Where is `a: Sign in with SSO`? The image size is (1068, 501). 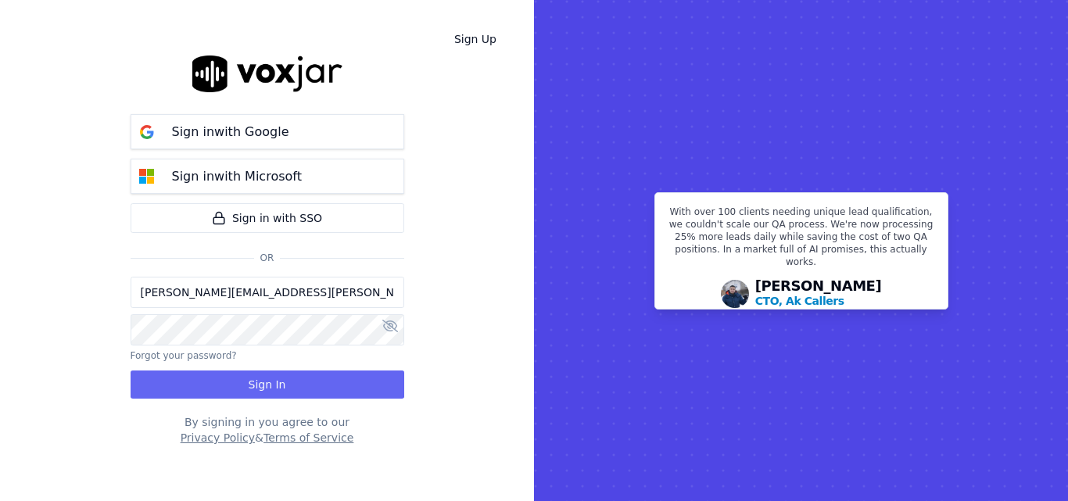
a: Sign in with SSO is located at coordinates (267, 218).